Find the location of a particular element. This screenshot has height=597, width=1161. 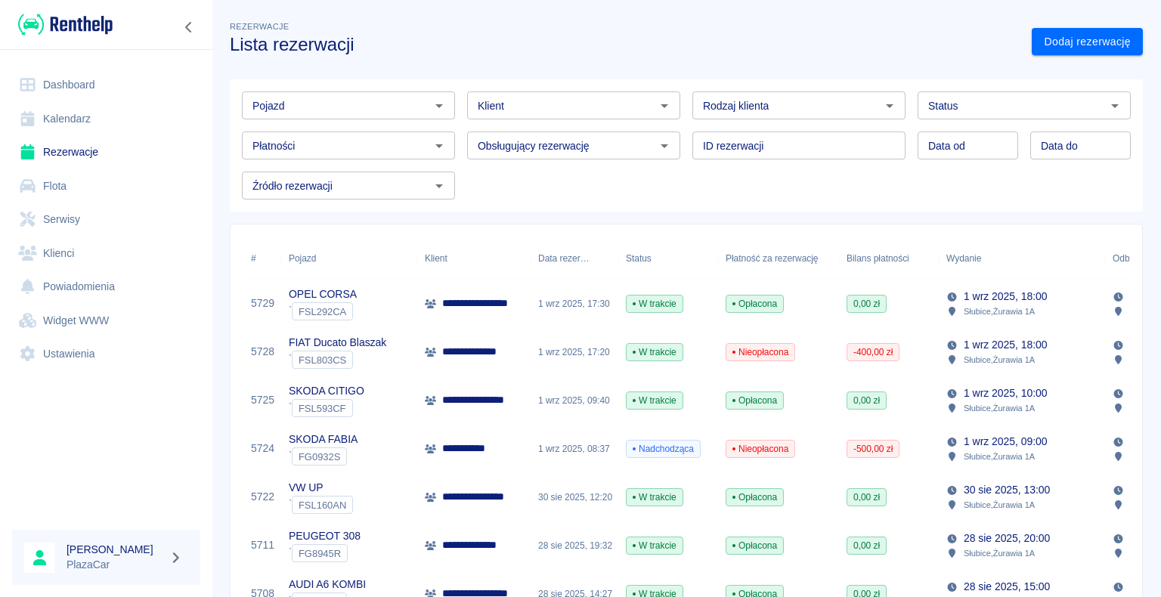

span: FSL803CS is located at coordinates (322, 360).